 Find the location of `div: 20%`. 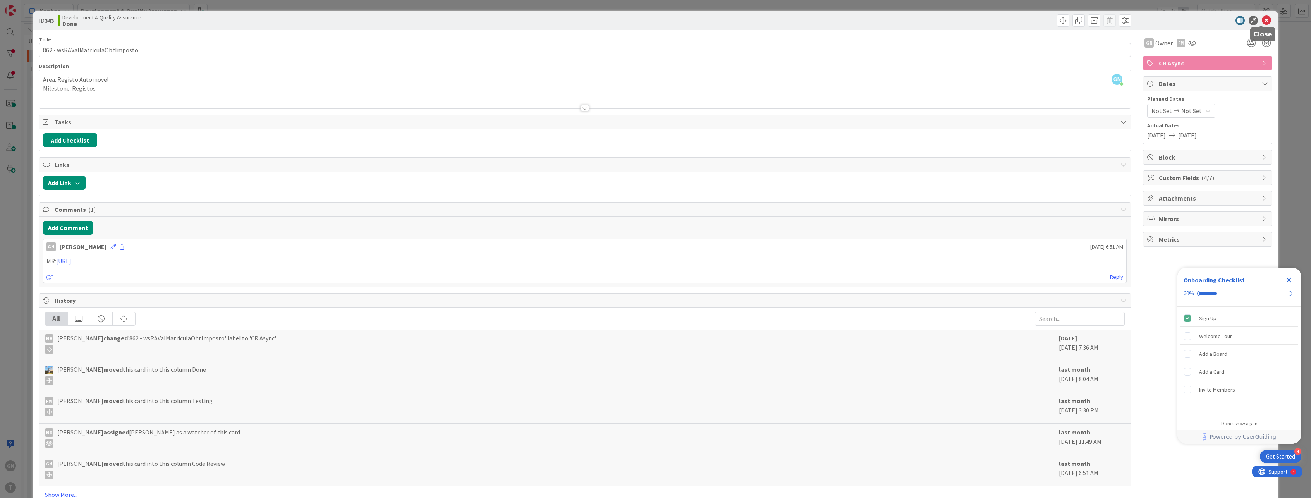

div: 20% is located at coordinates (1188, 294).